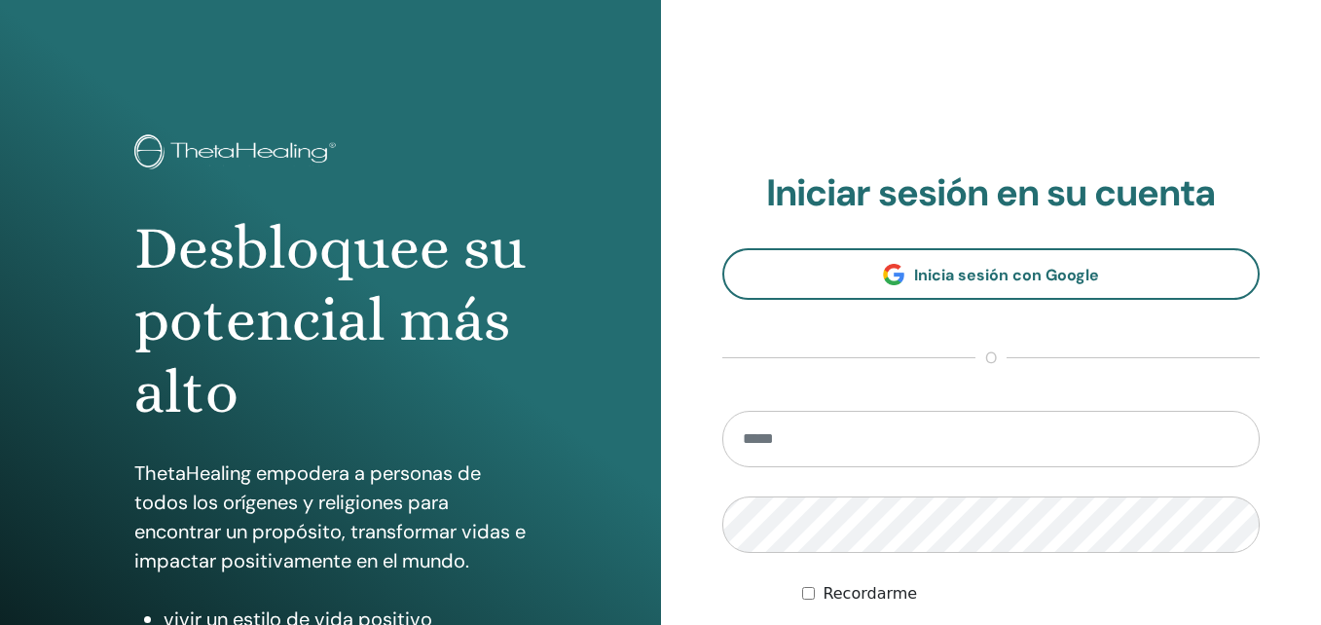 This screenshot has width=1321, height=625. Describe the element at coordinates (991, 274) in the screenshot. I see `a: Inicia sesión con Google` at that location.